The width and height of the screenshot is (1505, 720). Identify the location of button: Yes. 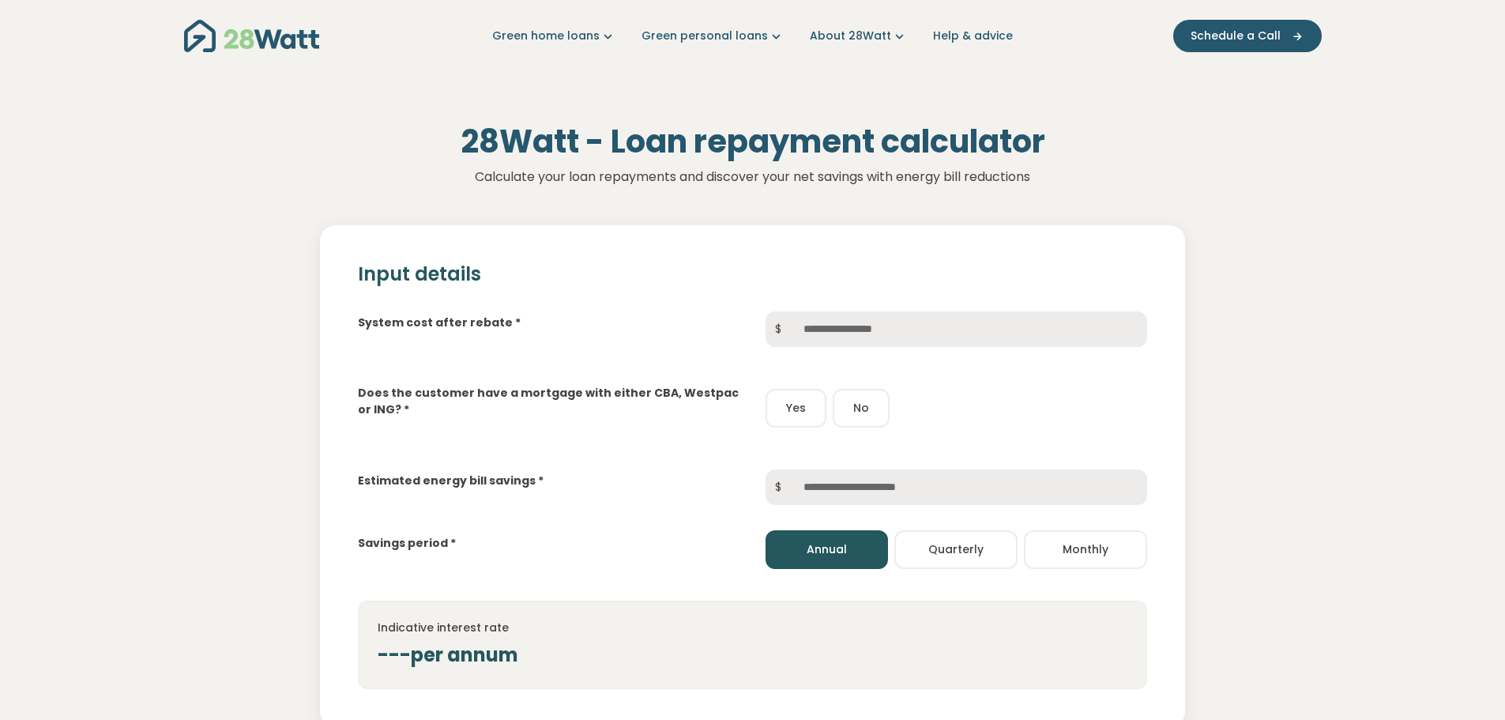
(796, 408).